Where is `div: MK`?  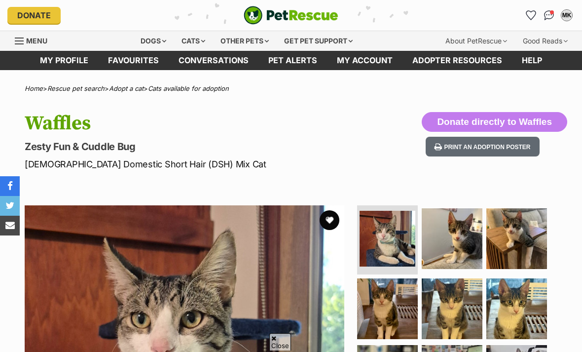
div: MK is located at coordinates (567, 15).